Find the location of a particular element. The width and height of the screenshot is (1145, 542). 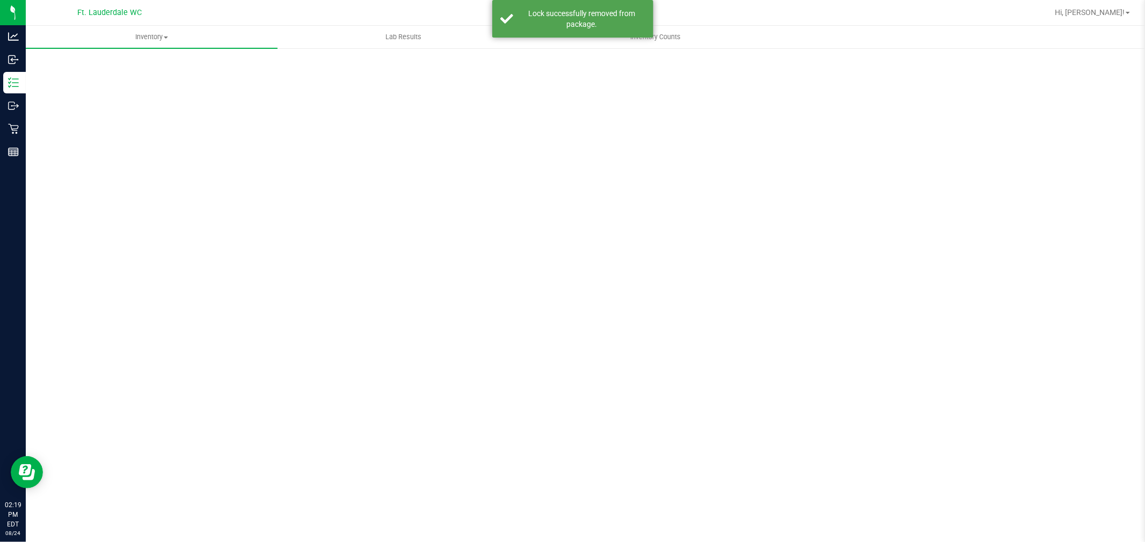

a: Lab Results is located at coordinates (403, 37).